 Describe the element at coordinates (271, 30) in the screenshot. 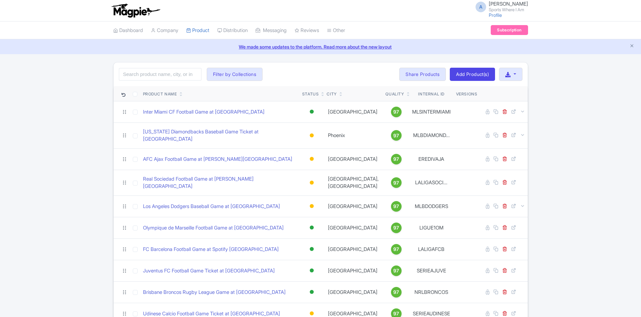

I see `a: Messaging` at that location.